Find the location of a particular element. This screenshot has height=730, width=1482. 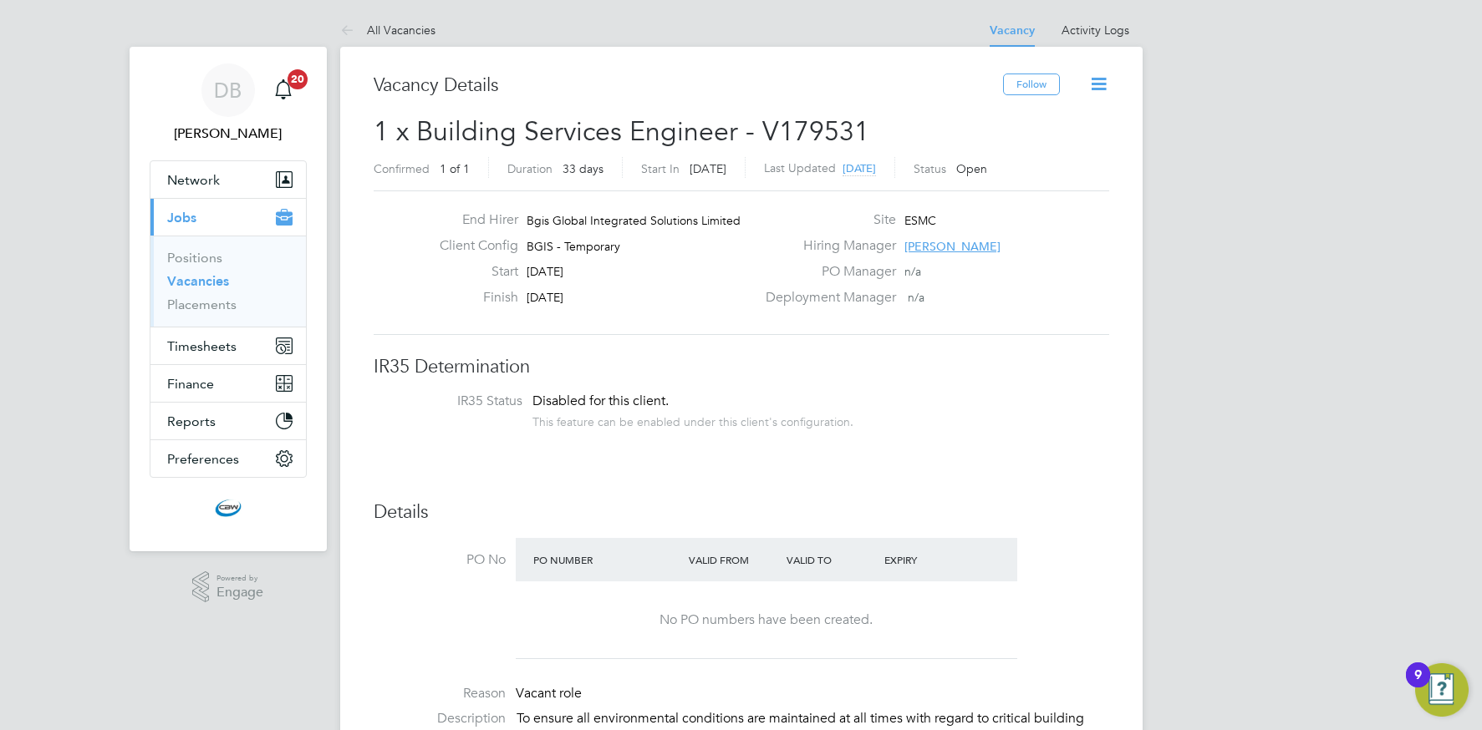

span: Open is located at coordinates (971, 169).